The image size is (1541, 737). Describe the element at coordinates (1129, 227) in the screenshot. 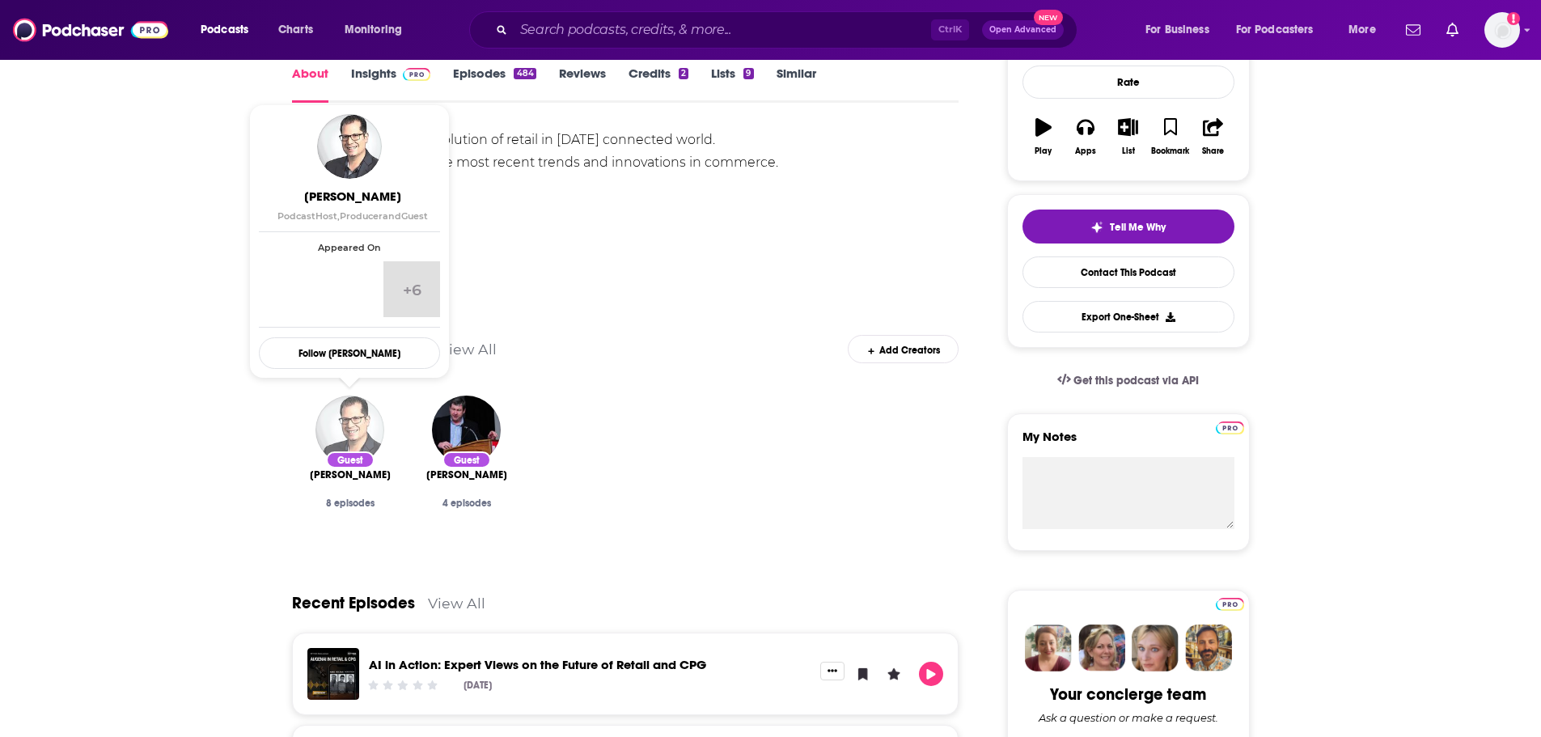

I see `button: tell me why sparkleTell Me Why` at that location.